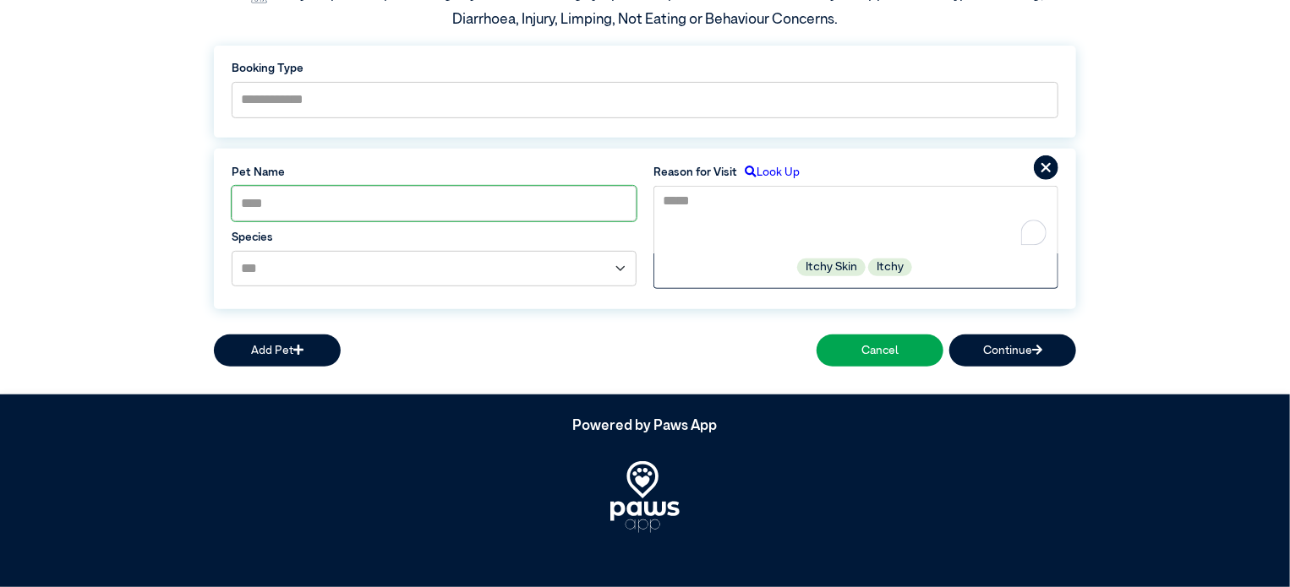  What do you see at coordinates (645, 68) in the screenshot?
I see `label: Booking Type` at bounding box center [645, 68].